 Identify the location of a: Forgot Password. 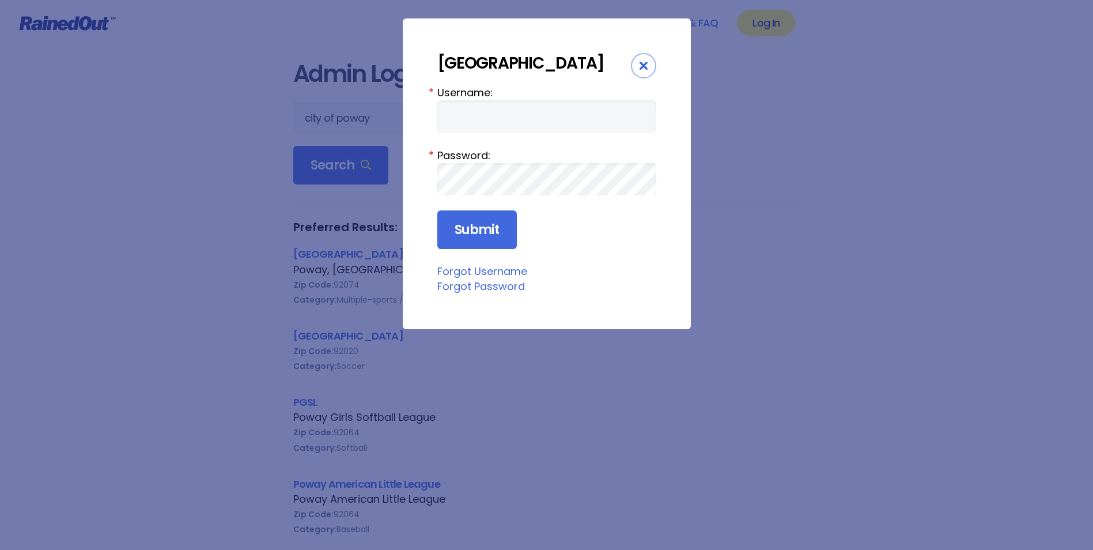
(481, 286).